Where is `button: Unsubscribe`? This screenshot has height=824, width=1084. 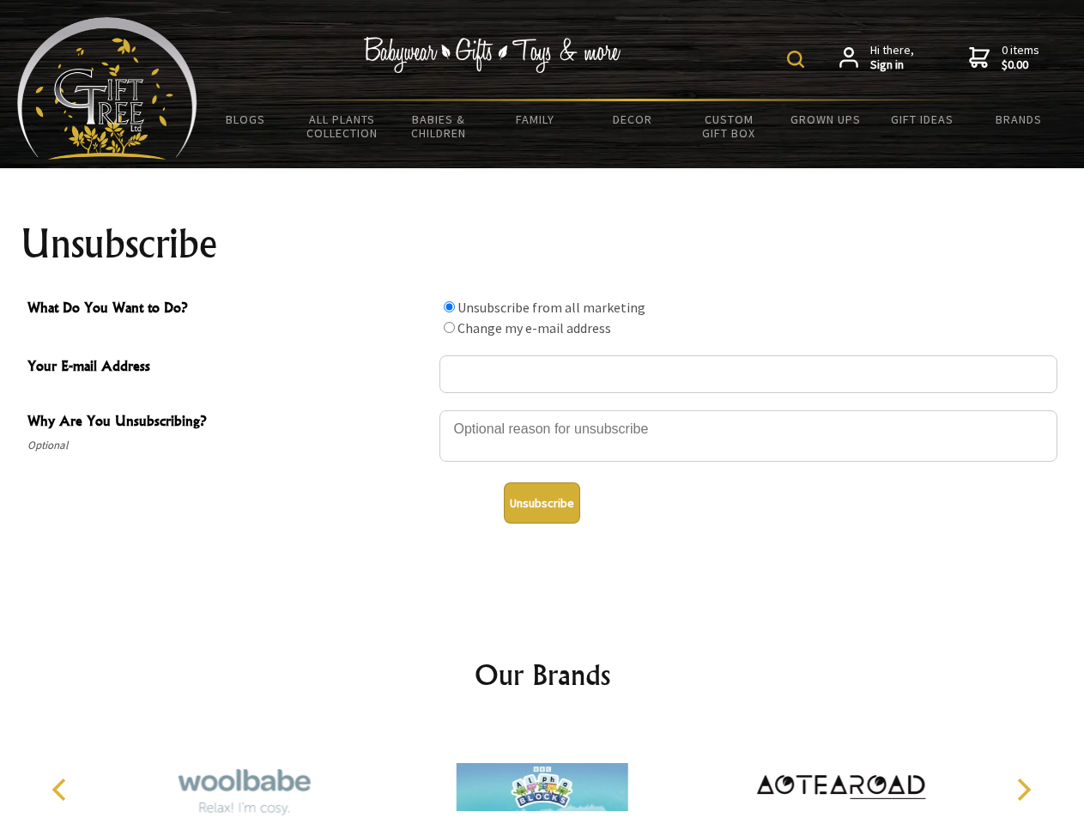
button: Unsubscribe is located at coordinates (542, 503).